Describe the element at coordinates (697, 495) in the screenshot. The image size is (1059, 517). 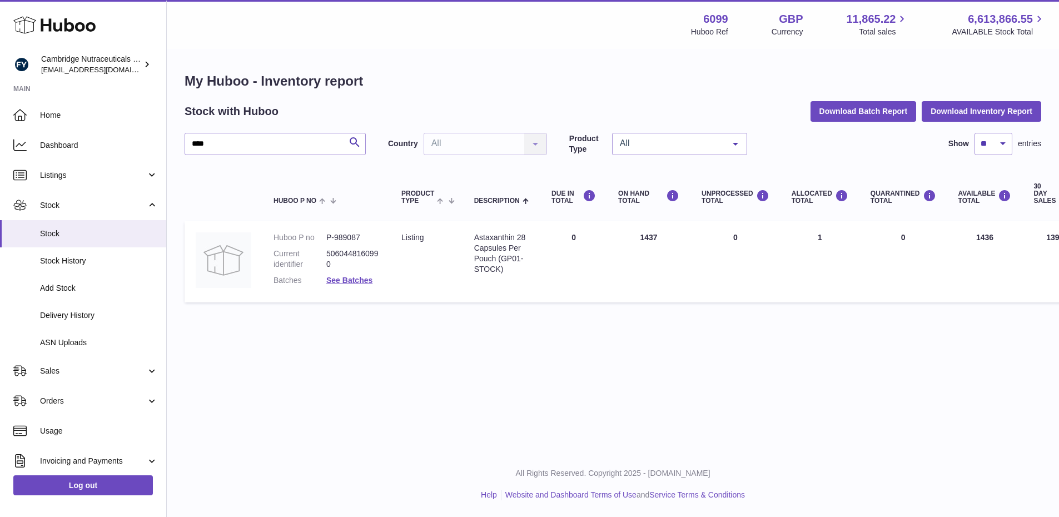
I see `a: Service Terms & Conditions` at that location.